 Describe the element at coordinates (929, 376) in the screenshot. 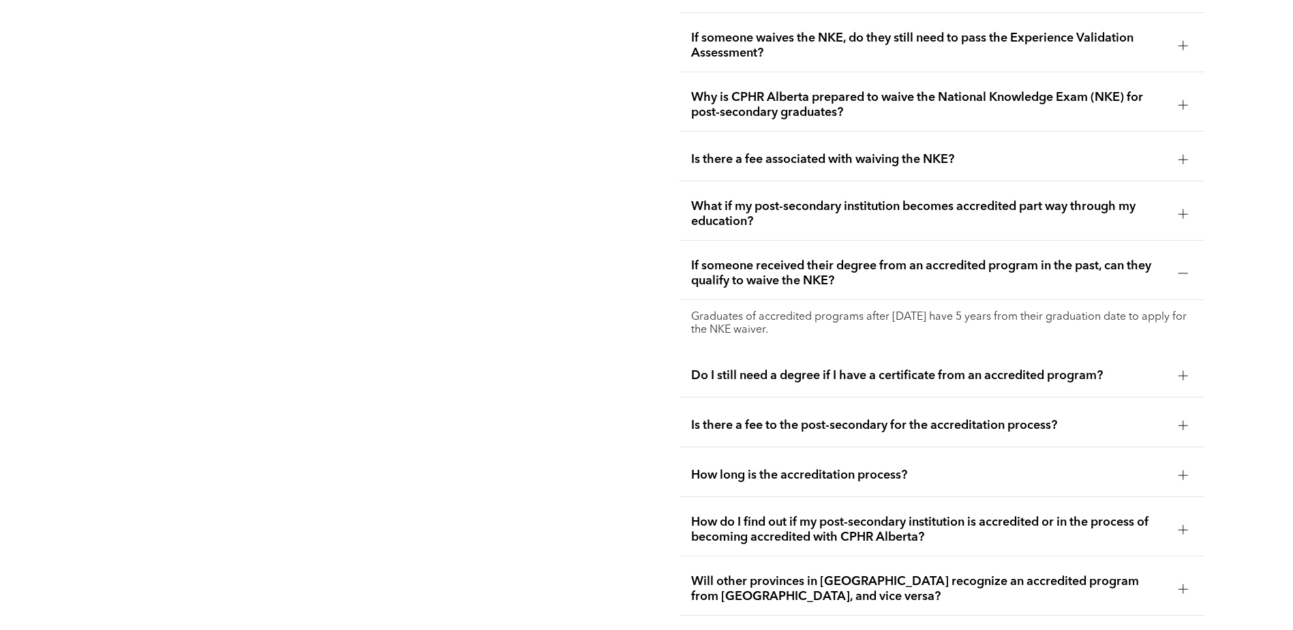

I see `span: Do I still need a degree if I have a certificate from an accredited program?` at that location.